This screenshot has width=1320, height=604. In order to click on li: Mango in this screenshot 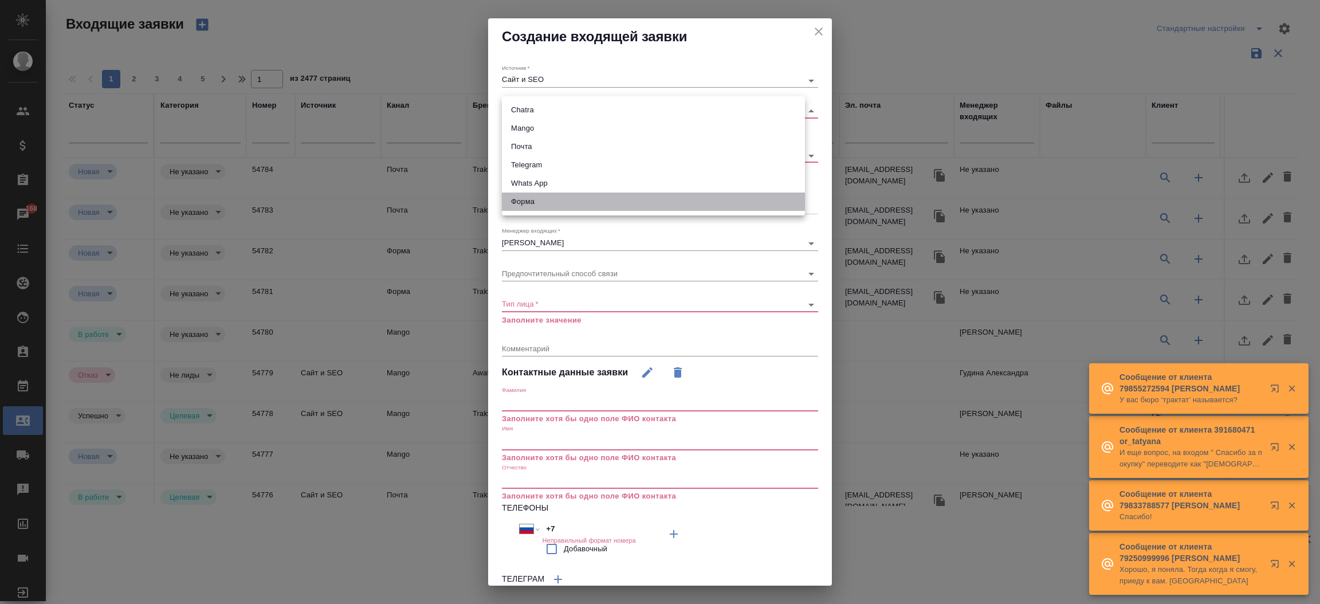, I will do `click(653, 128)`.